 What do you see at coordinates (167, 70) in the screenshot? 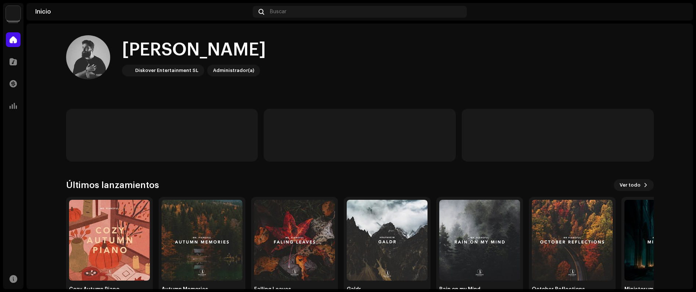
I see `div: Diskover Entertainment SL` at bounding box center [167, 70].